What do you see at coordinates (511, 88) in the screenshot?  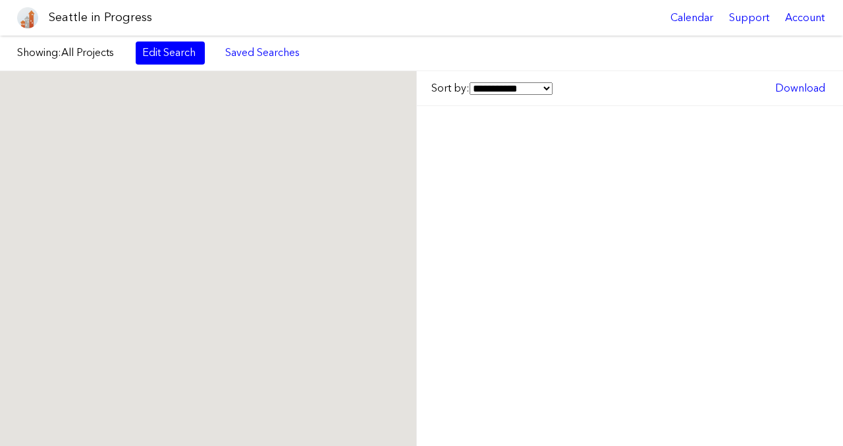 I see `select: Sort by:` at bounding box center [511, 88].